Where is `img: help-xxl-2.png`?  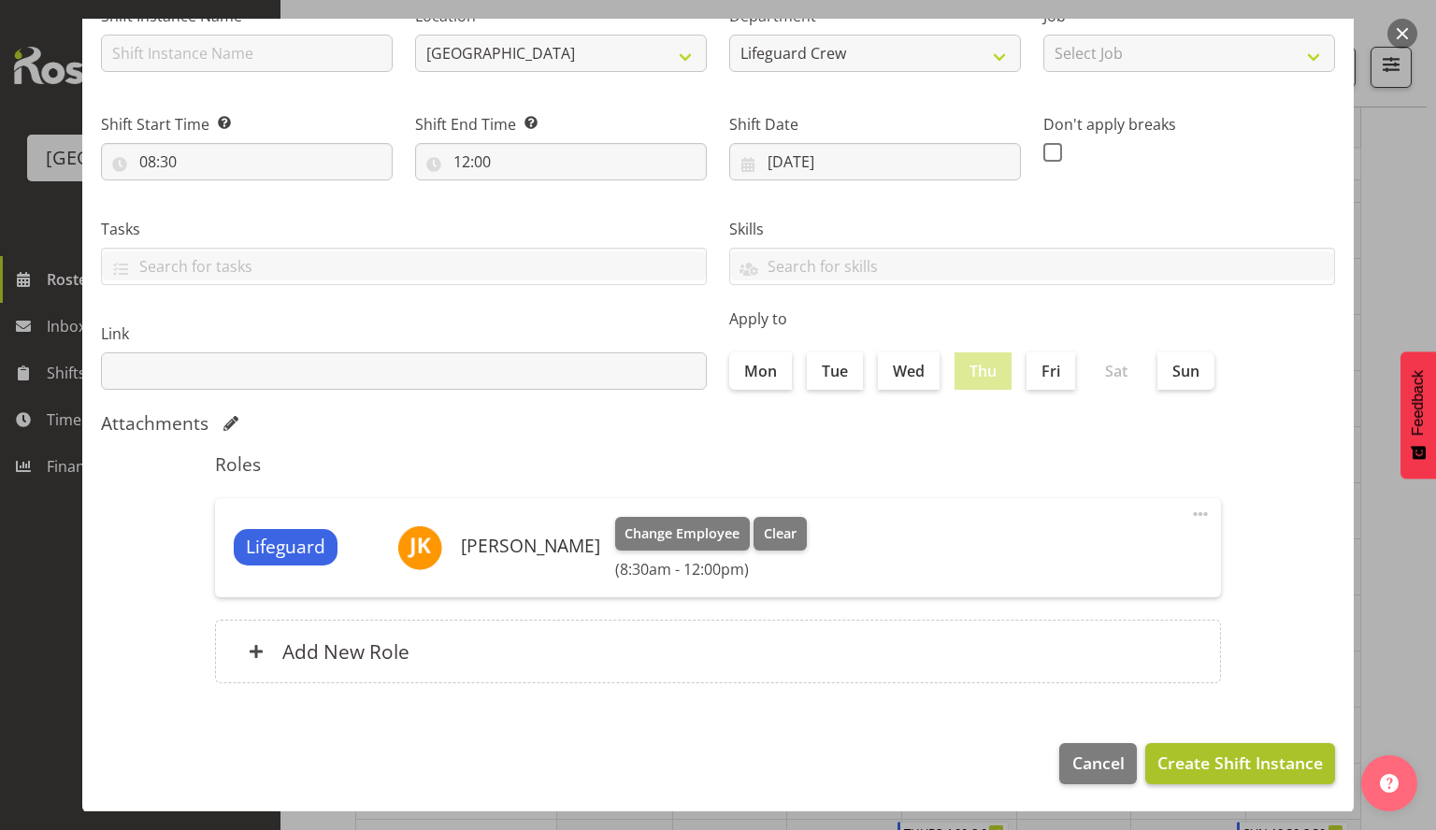 img: help-xxl-2.png is located at coordinates (1389, 784).